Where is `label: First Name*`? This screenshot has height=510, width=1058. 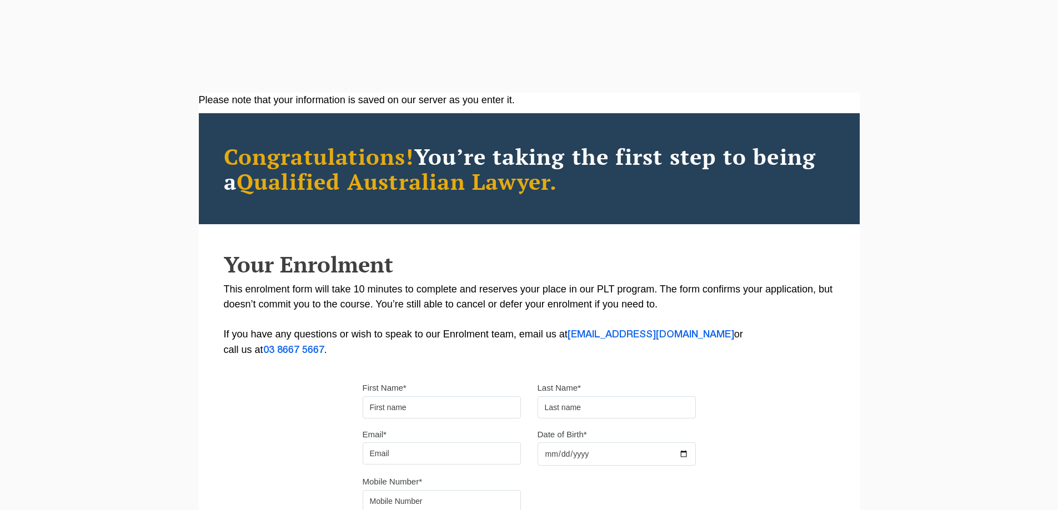
label: First Name* is located at coordinates (384, 388).